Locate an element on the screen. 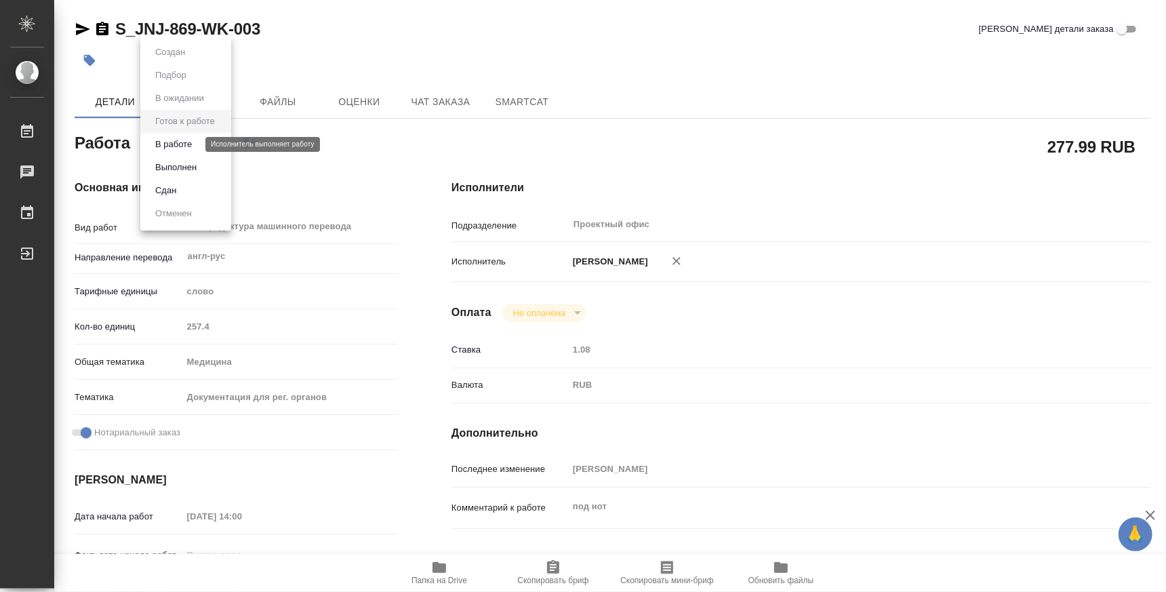  button: В работе is located at coordinates (174, 144).